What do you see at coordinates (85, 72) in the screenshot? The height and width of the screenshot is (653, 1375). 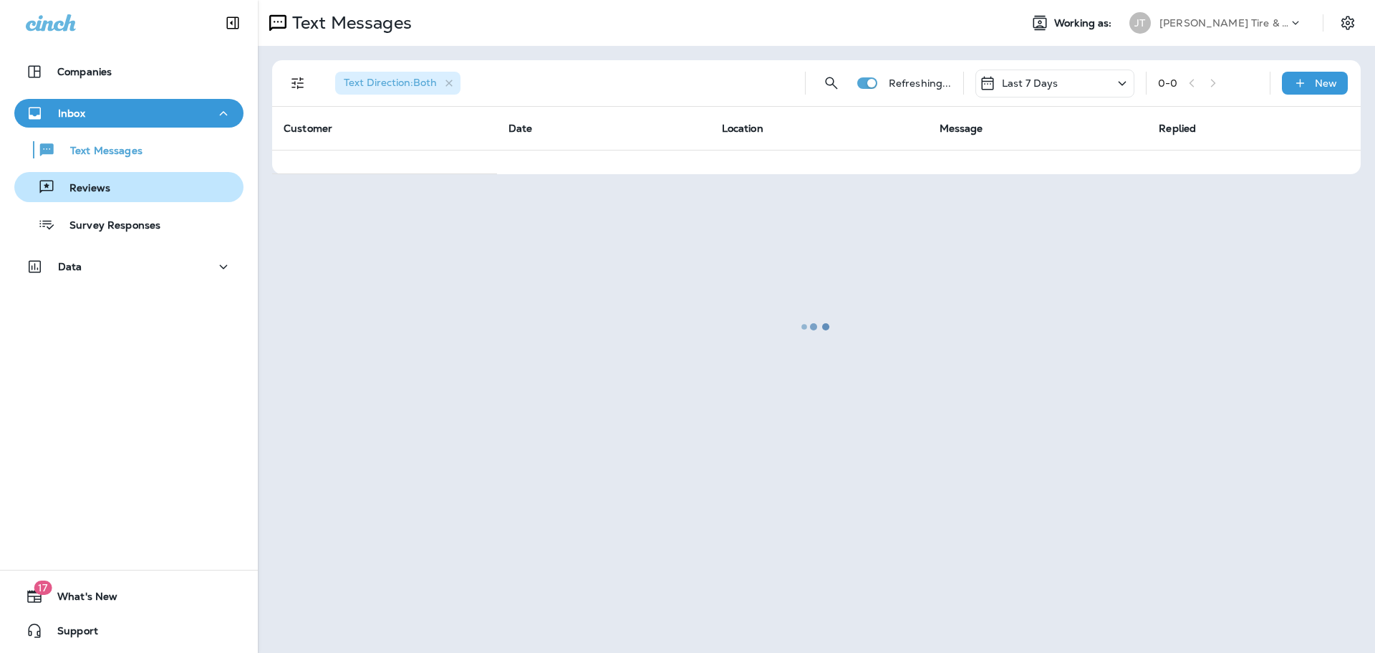 I see `p: Companies` at bounding box center [85, 72].